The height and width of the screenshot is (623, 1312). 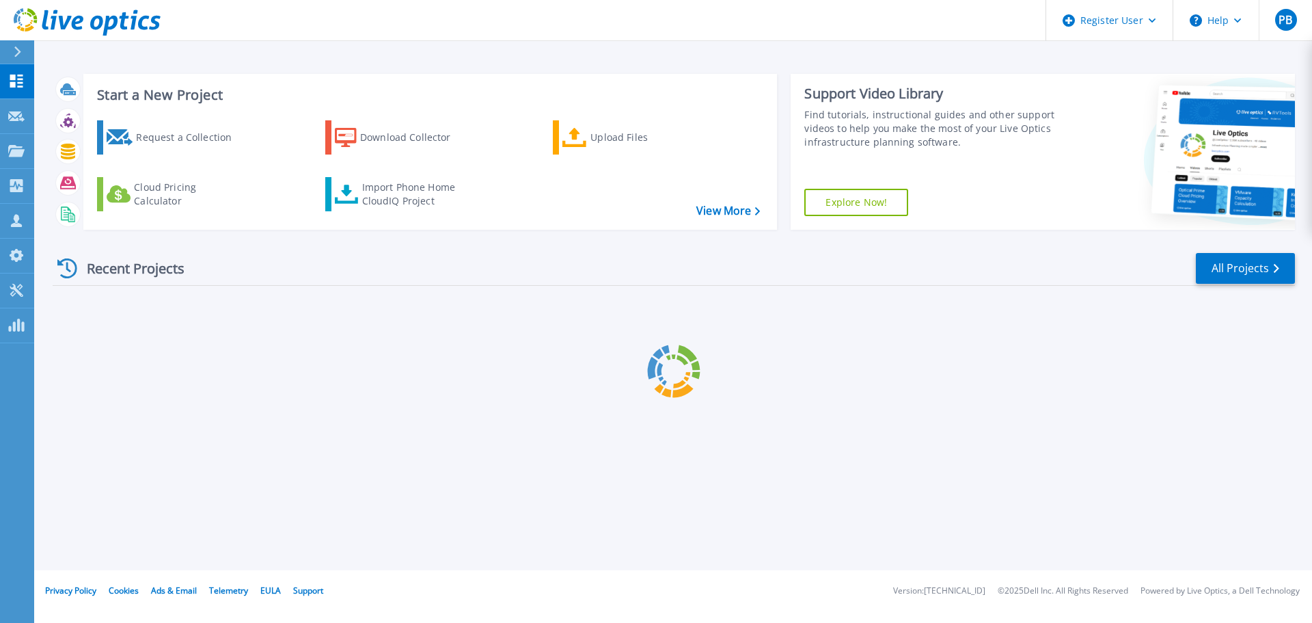 What do you see at coordinates (1063, 591) in the screenshot?
I see `li: © 2025 Dell Inc. All Rights Reserved` at bounding box center [1063, 591].